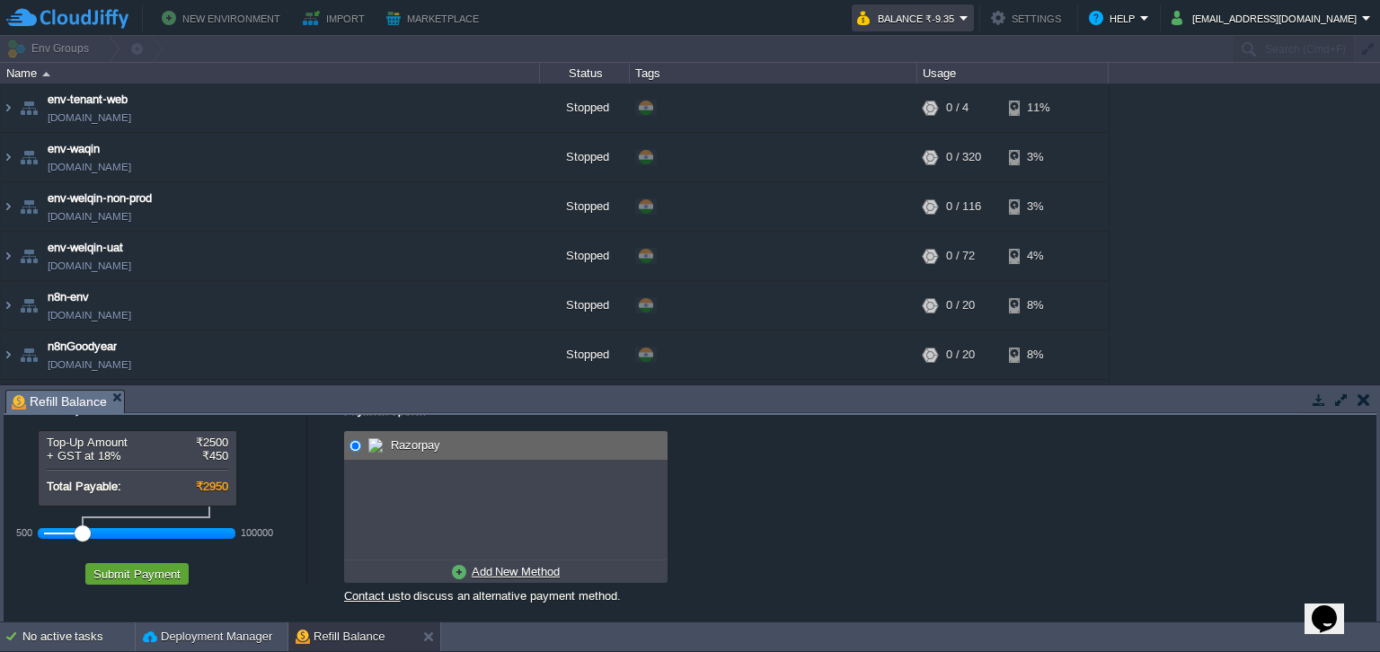 The height and width of the screenshot is (652, 1380). What do you see at coordinates (506, 594) in the screenshot?
I see `div: to discuss an alternative payment method.` at bounding box center [506, 594].